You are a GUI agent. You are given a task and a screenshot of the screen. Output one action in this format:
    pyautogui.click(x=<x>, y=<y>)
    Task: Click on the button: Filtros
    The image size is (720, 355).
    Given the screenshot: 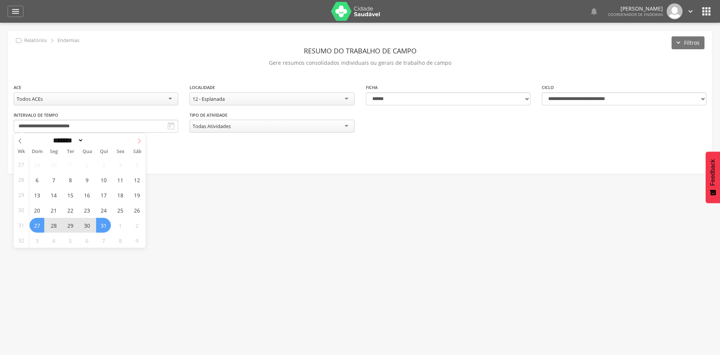 What is the action you would take?
    pyautogui.click(x=688, y=43)
    